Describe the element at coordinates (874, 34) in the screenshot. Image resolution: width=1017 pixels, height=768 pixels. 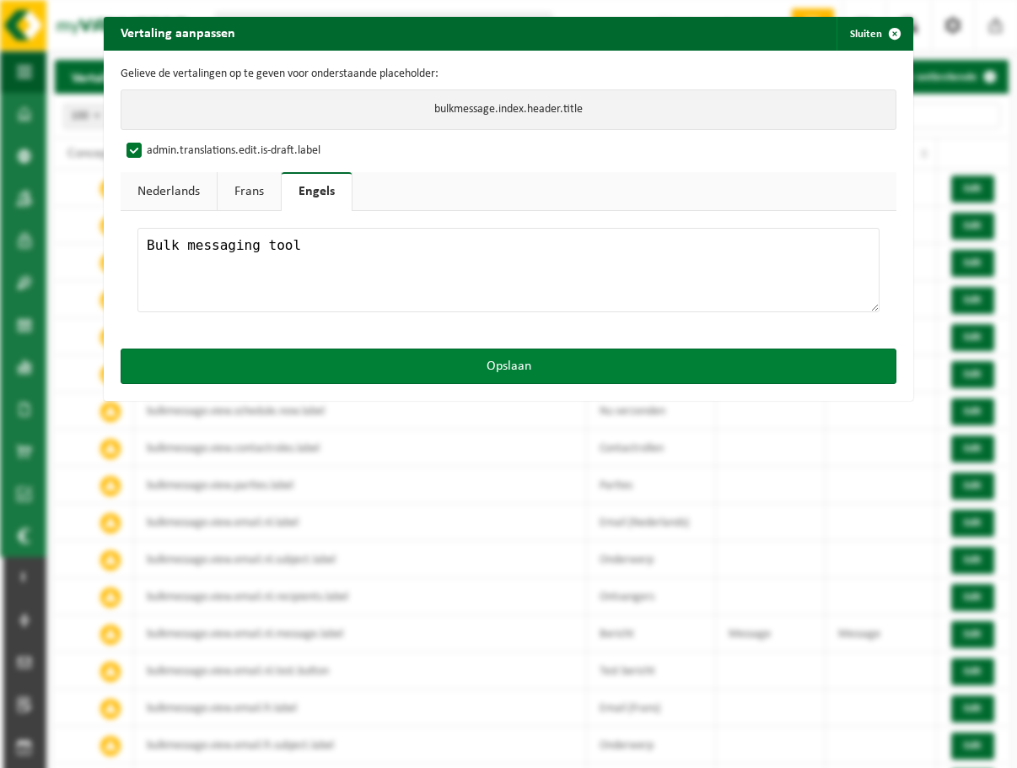
I see `button: Sluiten` at that location.